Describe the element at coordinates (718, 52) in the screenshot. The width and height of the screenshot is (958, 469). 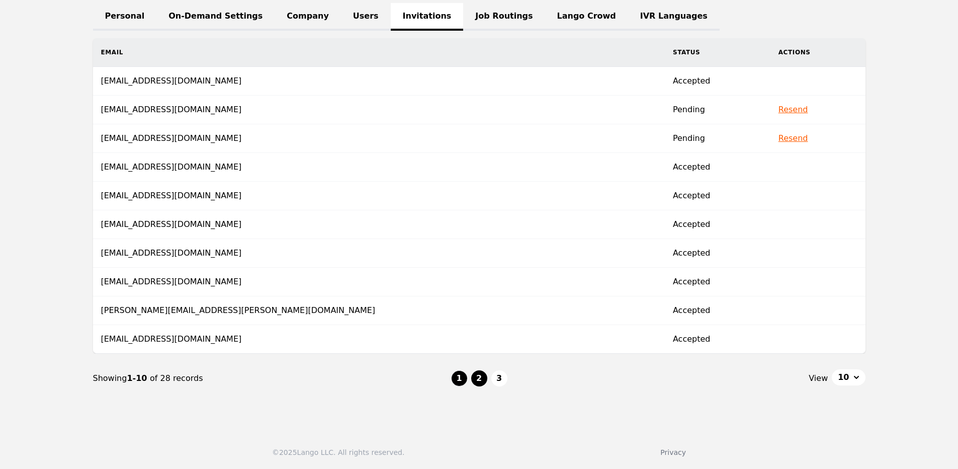
I see `th: Status` at that location.